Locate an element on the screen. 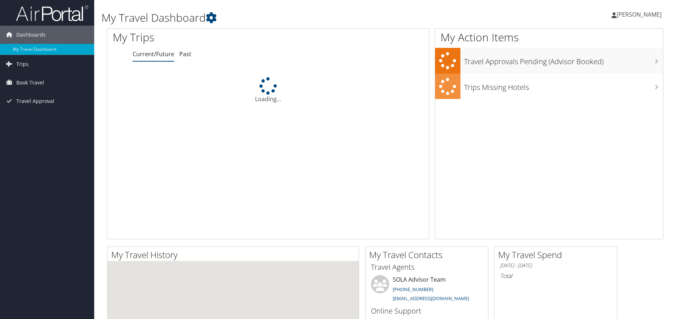 The height and width of the screenshot is (319, 676). span: Travel Approval is located at coordinates (35, 101).